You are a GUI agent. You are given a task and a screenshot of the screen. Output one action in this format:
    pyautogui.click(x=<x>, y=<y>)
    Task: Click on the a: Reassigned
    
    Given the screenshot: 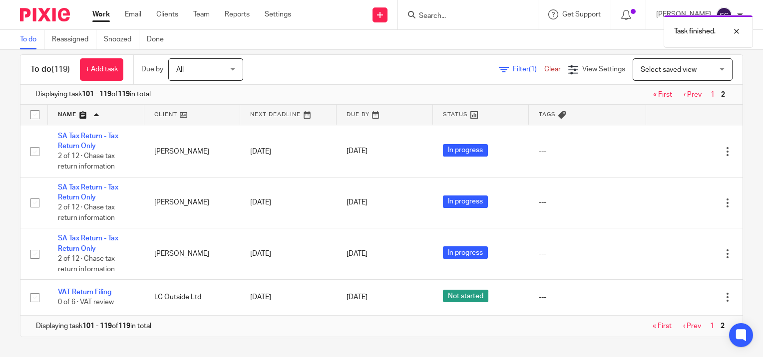 What is the action you would take?
    pyautogui.click(x=74, y=39)
    